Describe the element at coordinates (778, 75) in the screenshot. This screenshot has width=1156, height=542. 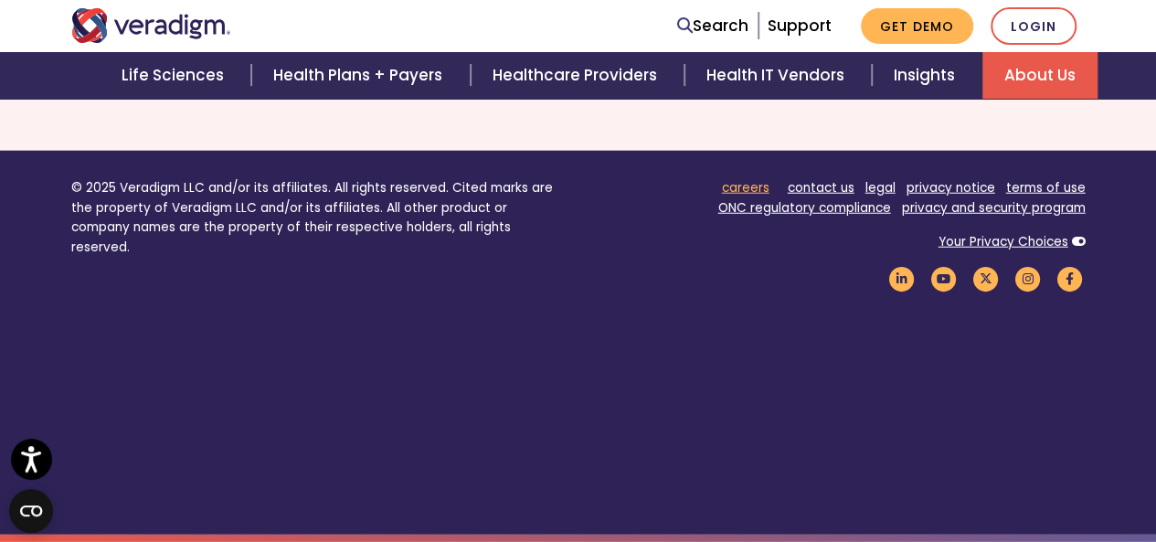
I see `a: Health IT Vendors` at that location.